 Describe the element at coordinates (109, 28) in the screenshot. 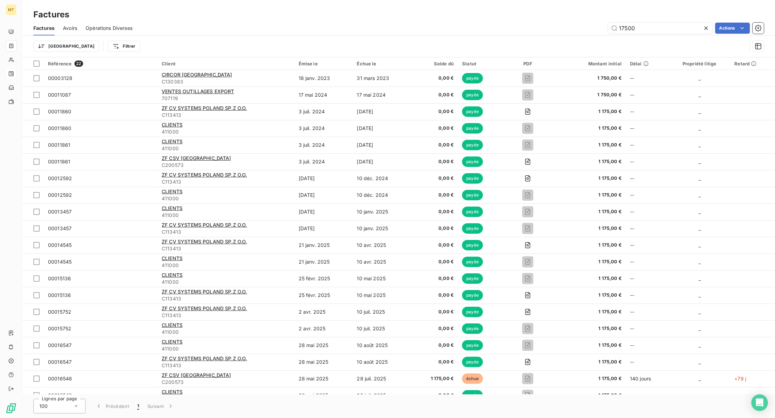

I see `span: Opérations Diverses` at that location.